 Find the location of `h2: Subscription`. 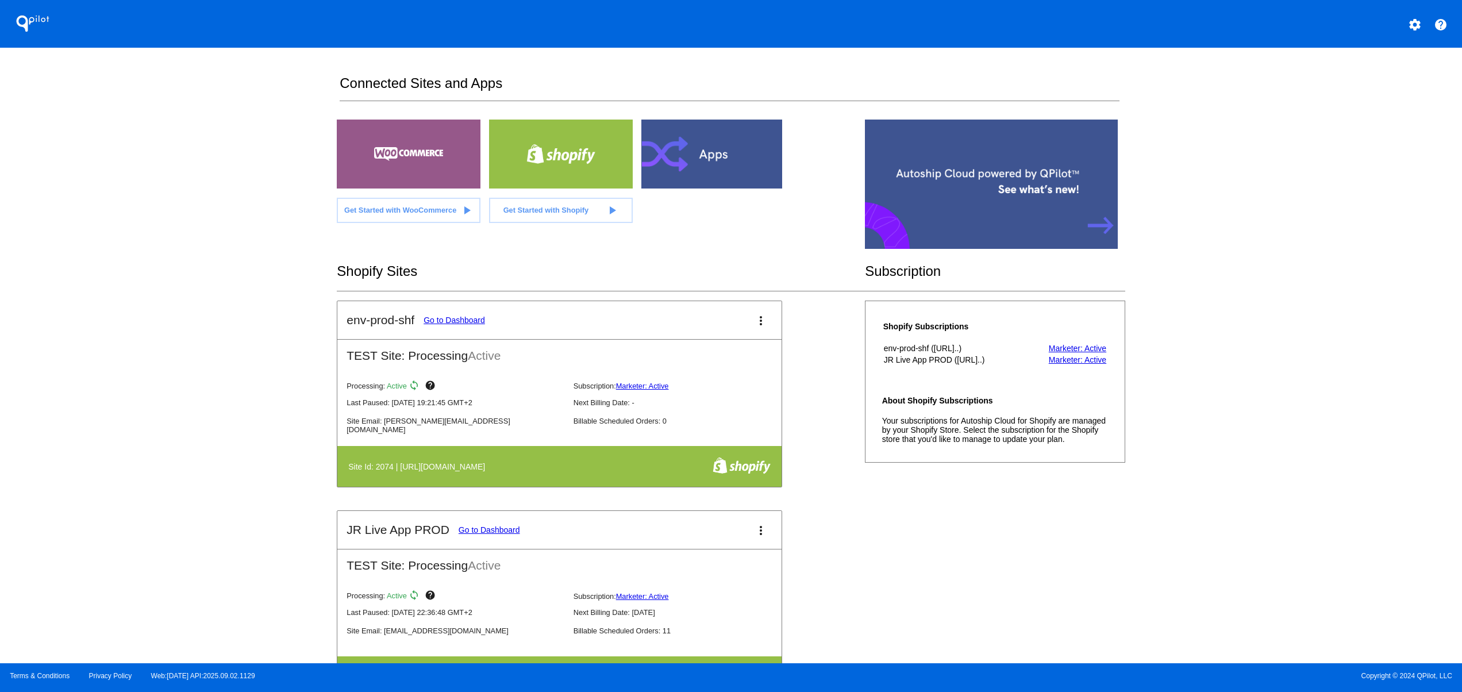

h2: Subscription is located at coordinates (995, 271).